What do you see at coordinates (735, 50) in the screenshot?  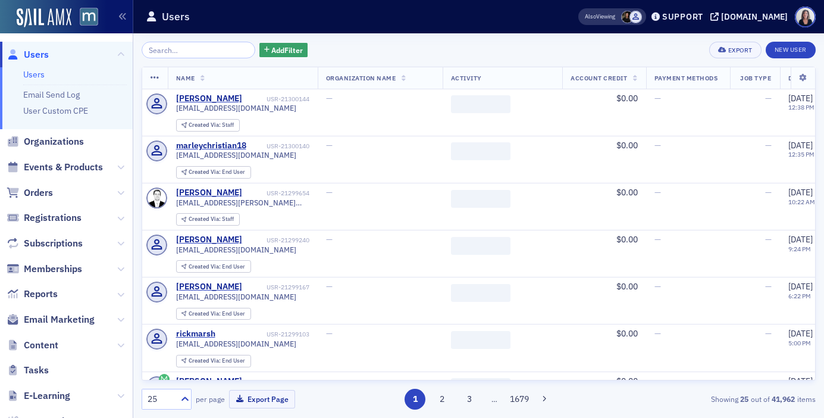 I see `button: Export` at bounding box center [735, 50].